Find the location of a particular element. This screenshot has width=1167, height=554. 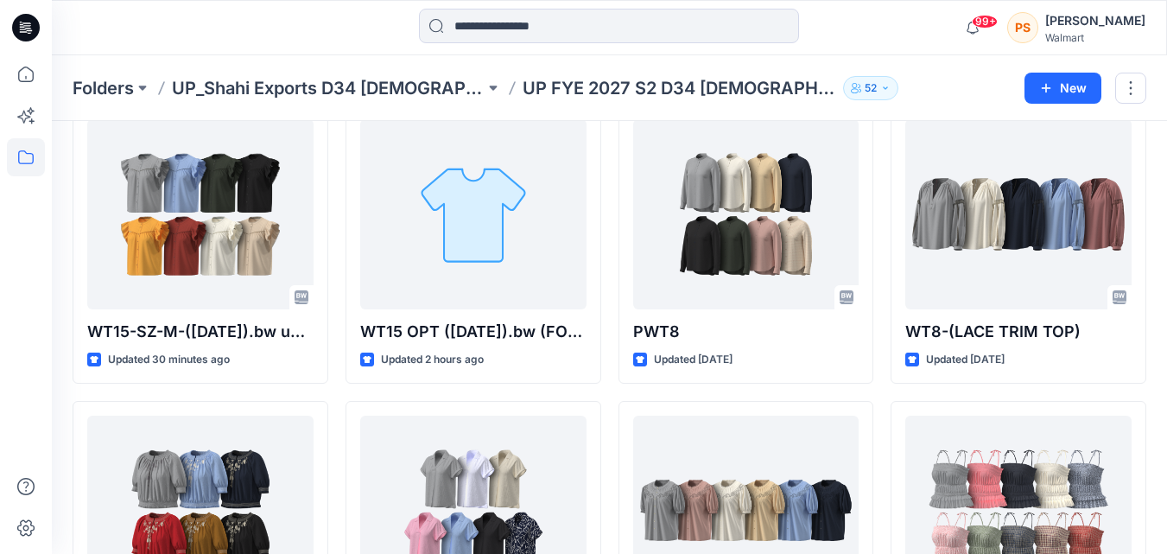

p: Updated 30 minutes ago is located at coordinates (168, 359).